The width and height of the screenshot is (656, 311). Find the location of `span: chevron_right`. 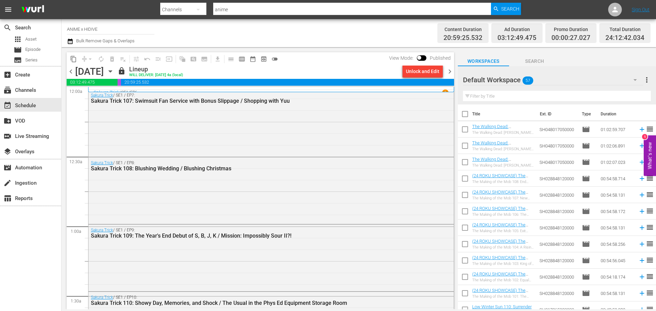

span: chevron_right is located at coordinates (449, 71).